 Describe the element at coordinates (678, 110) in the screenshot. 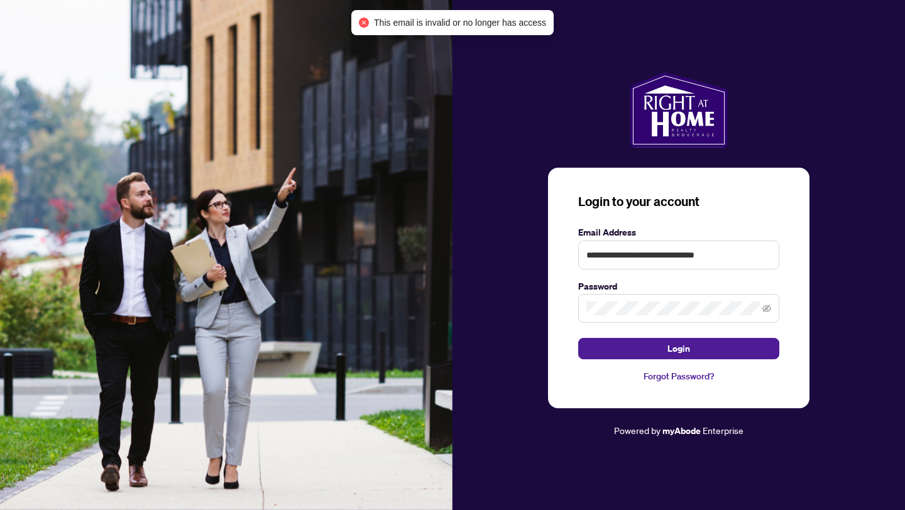

I see `img: ma-logo` at that location.